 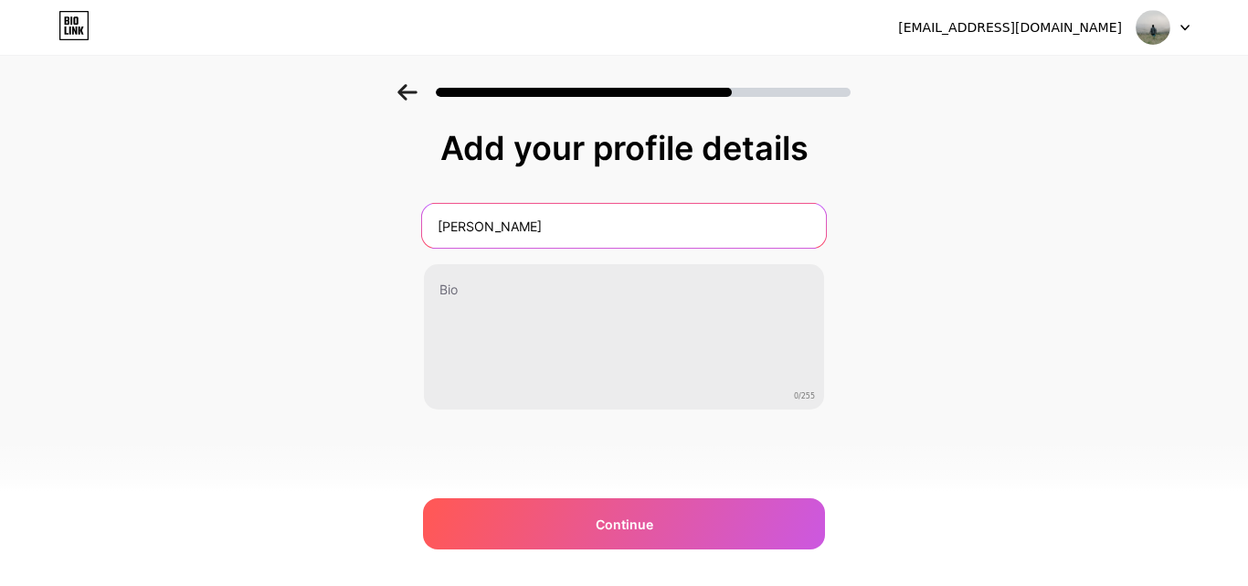 What do you see at coordinates (1153, 27) in the screenshot?
I see `img: jameswill` at bounding box center [1153, 27].